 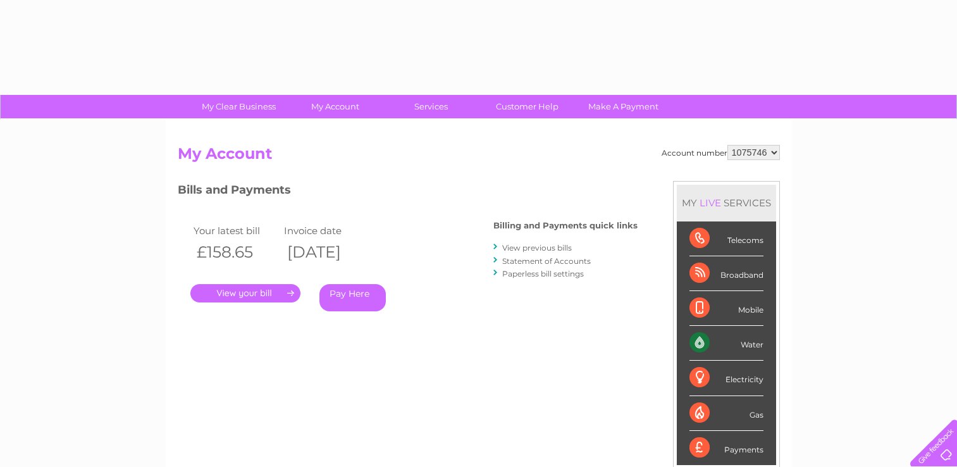 What do you see at coordinates (726, 448) in the screenshot?
I see `div: Payments` at bounding box center [726, 448].